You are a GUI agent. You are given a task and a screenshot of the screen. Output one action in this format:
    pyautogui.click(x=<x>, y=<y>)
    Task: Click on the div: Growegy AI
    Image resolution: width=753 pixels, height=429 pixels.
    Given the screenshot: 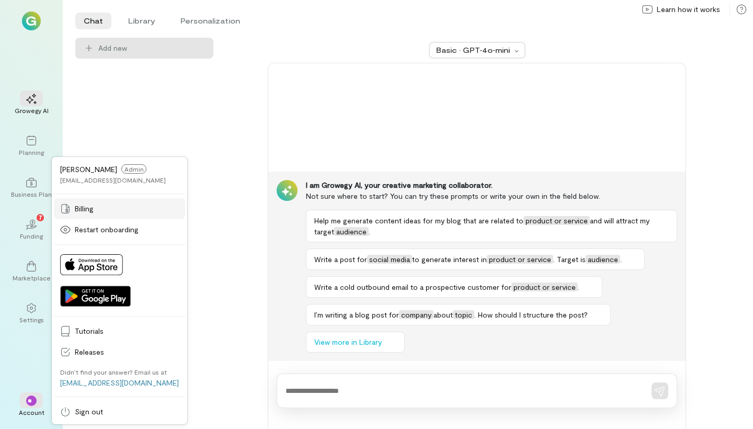 What is the action you would take?
    pyautogui.click(x=31, y=110)
    